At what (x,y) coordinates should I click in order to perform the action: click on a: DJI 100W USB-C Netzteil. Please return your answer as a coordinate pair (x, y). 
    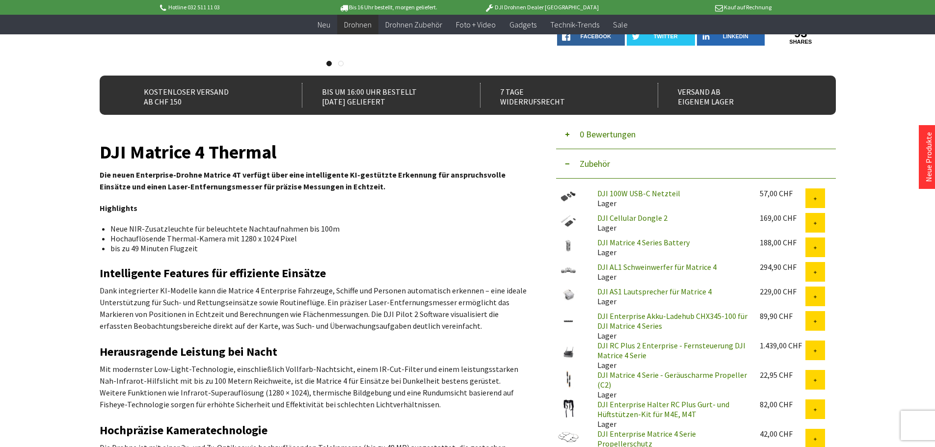
    Looking at the image, I should click on (638, 193).